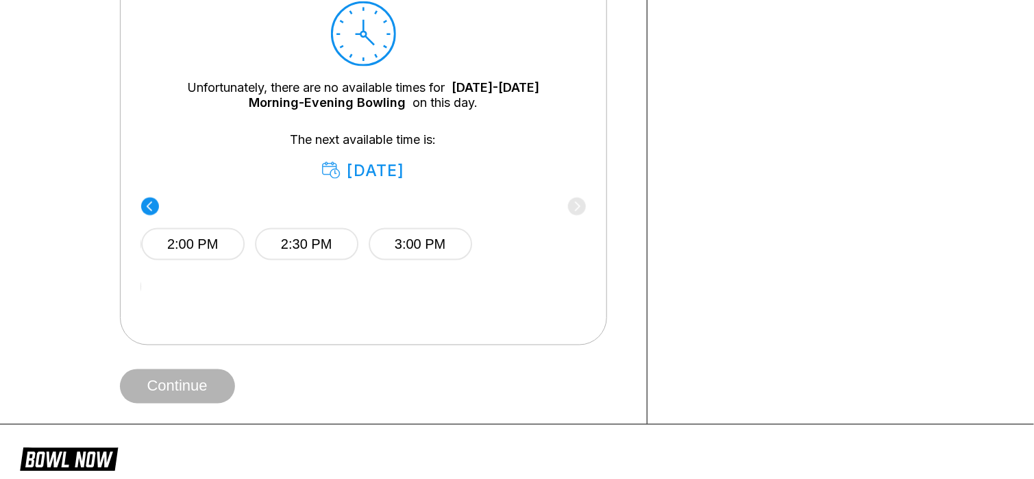 The width and height of the screenshot is (1034, 479). What do you see at coordinates (420, 244) in the screenshot?
I see `button: 3:00 PM` at bounding box center [420, 244].